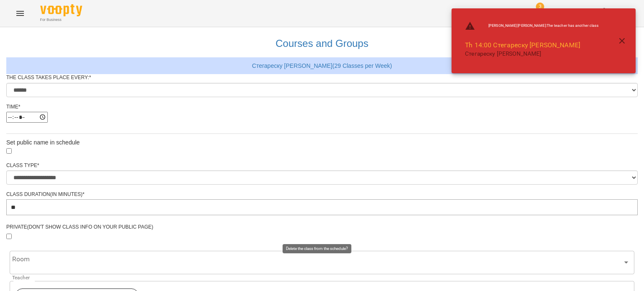 The width and height of the screenshot is (644, 291). Describe the element at coordinates (322, 143) in the screenshot. I see `div: Set public name in schedule` at that location.